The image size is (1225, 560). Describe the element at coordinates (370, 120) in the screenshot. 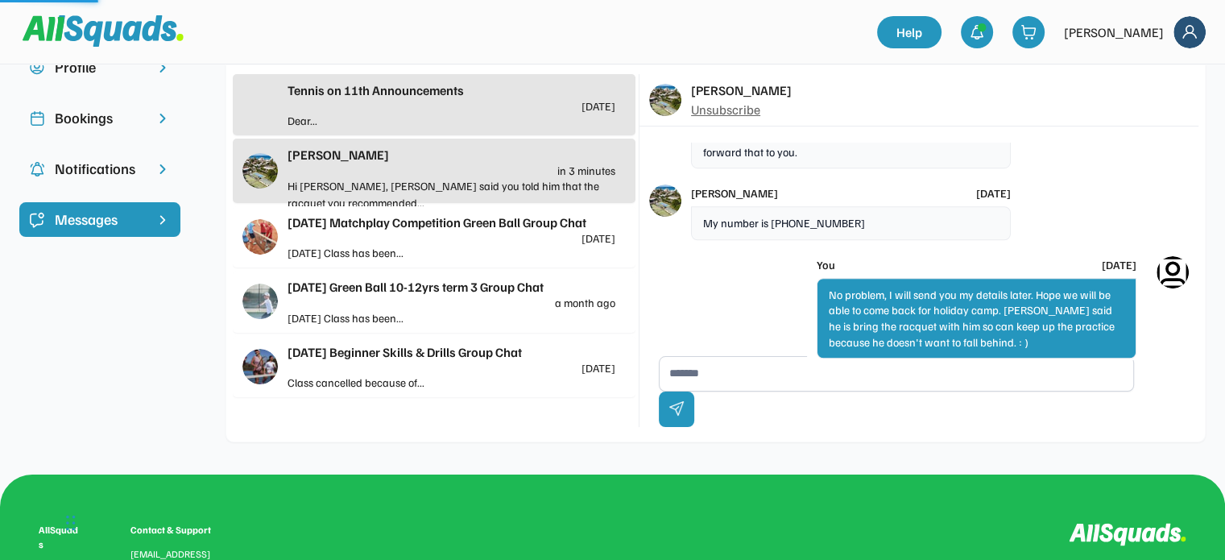

I see `div: Dear...` at that location.